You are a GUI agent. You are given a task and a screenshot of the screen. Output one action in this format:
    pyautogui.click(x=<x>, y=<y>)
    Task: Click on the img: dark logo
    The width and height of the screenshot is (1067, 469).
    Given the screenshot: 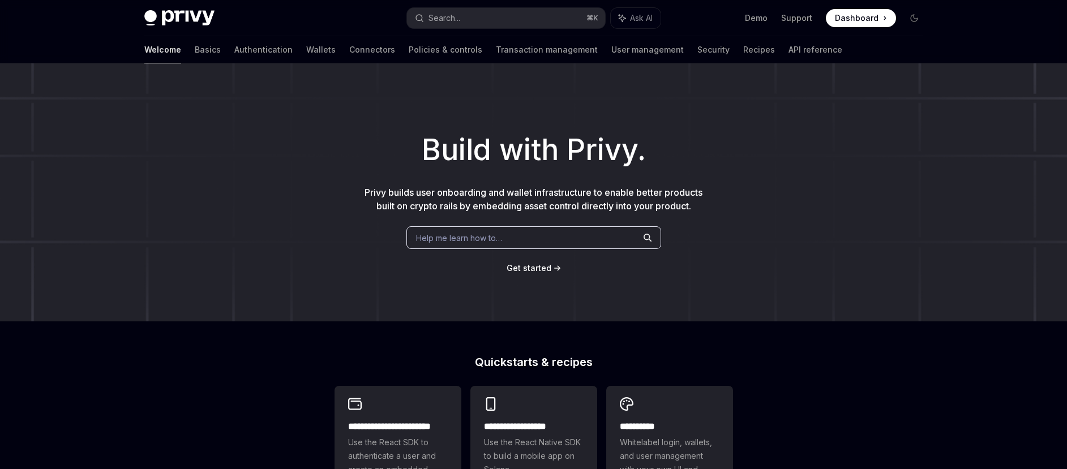 What is the action you would take?
    pyautogui.click(x=179, y=18)
    